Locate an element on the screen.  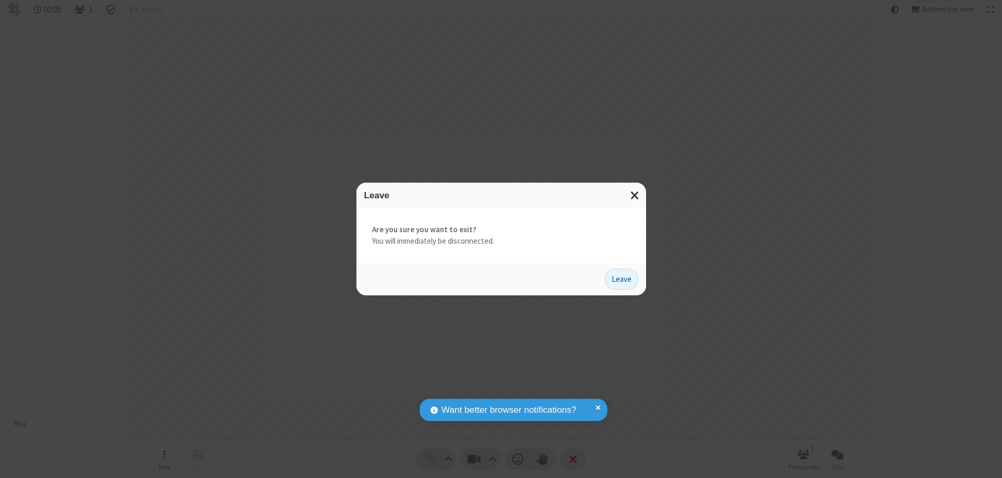
button: Leave is located at coordinates (622, 279).